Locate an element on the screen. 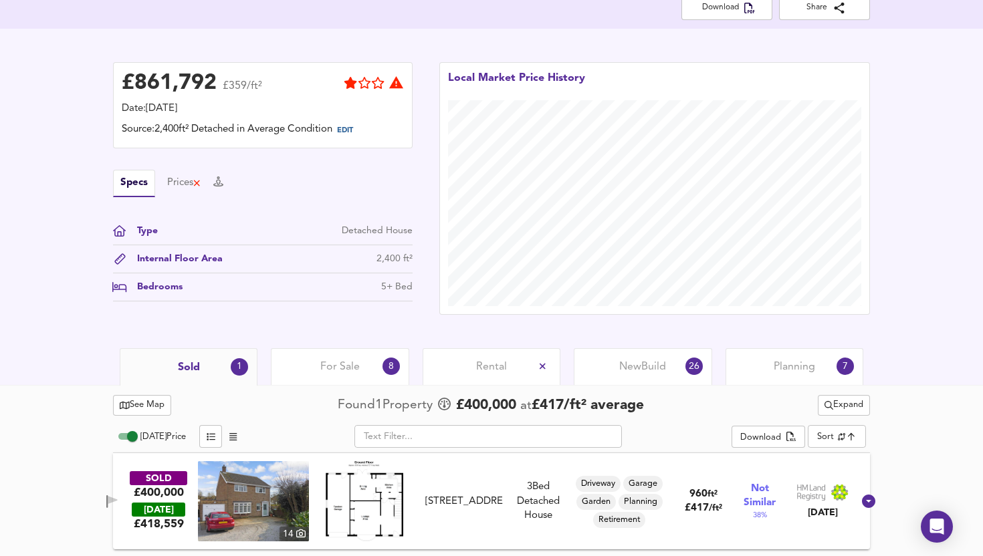  div: Detached House is located at coordinates (377, 231).